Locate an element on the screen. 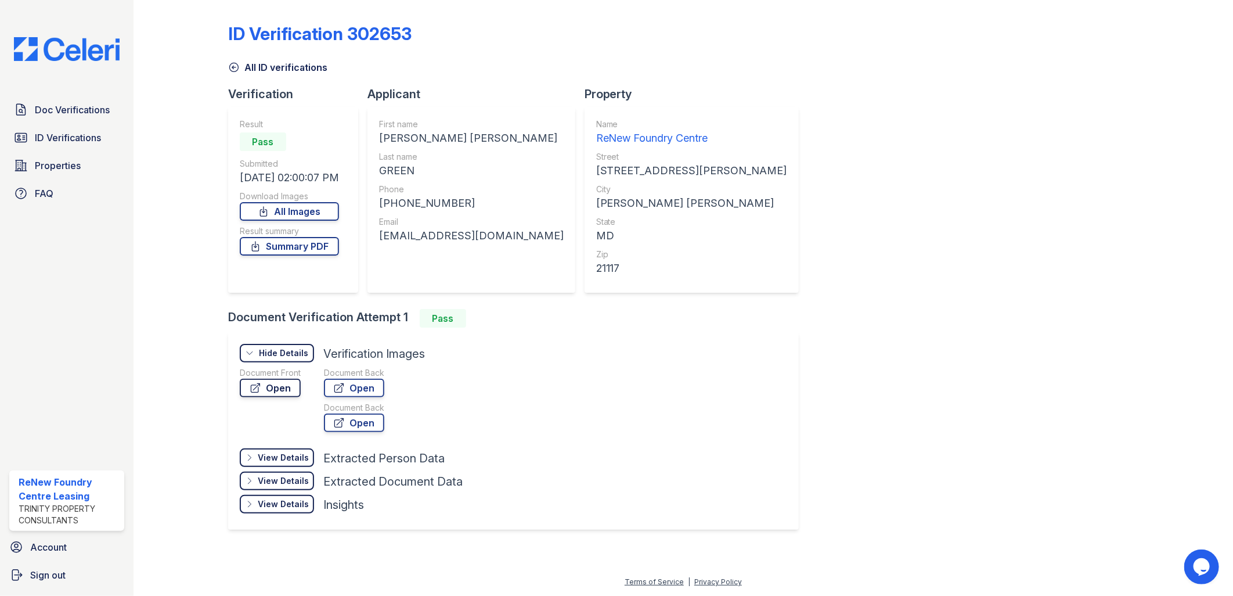  div: ReNew Foundry Centre Leasing is located at coordinates (69, 489).